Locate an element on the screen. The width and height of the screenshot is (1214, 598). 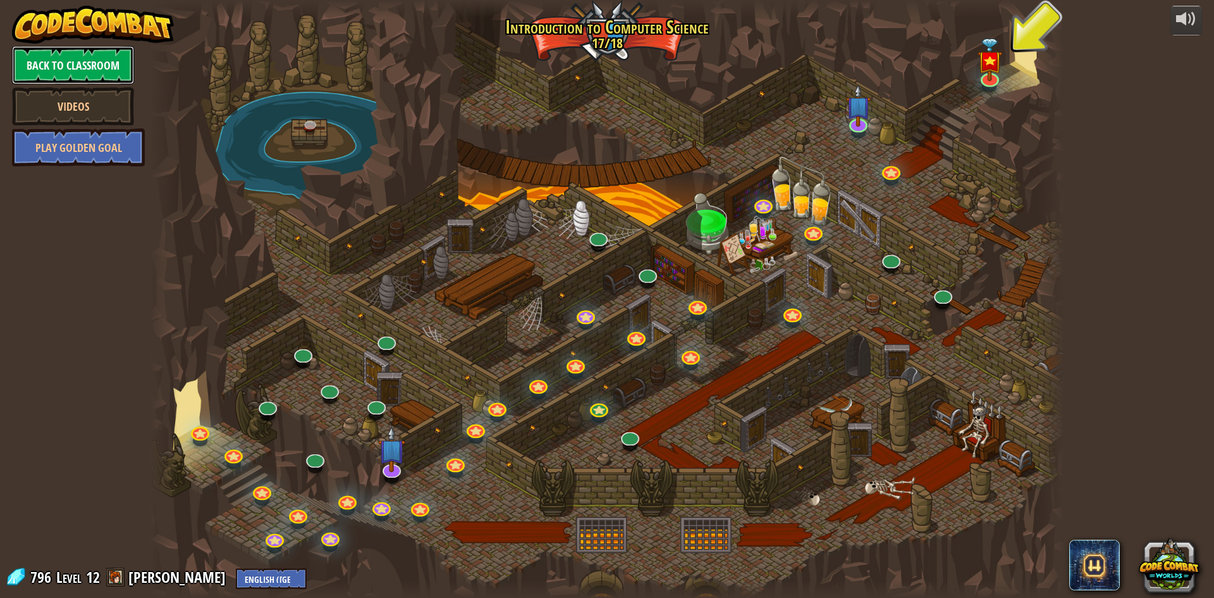
span: 12 is located at coordinates (93, 577).